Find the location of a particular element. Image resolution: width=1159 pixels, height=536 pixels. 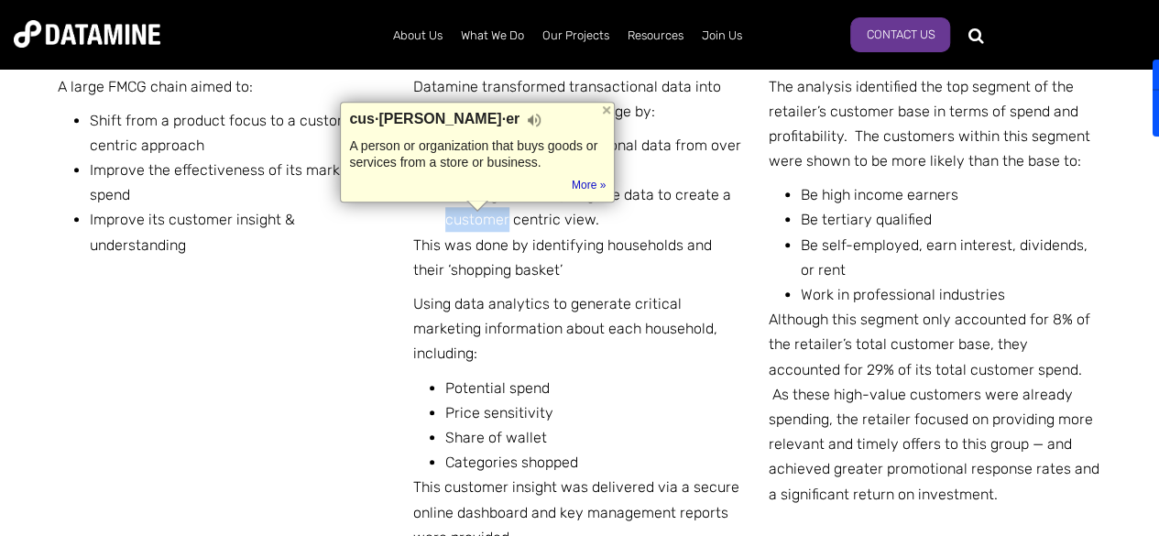

li: Improve its customer insight & understanding is located at coordinates (240, 232).